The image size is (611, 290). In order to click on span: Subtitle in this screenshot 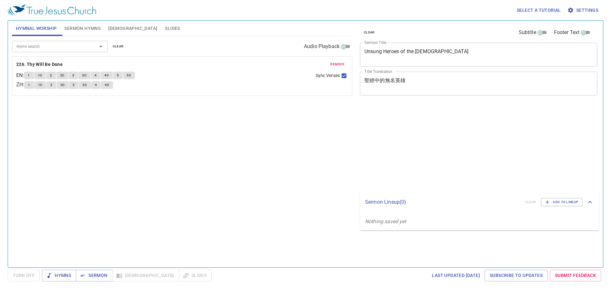, I will do `click(527, 32)`.